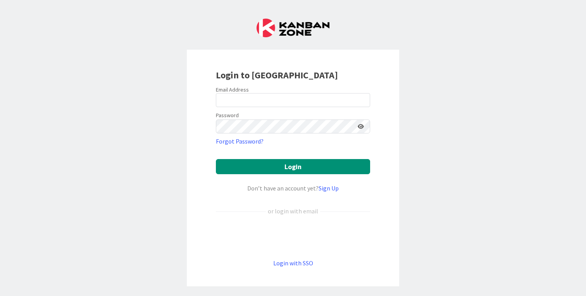 The image size is (586, 296). What do you see at coordinates (240, 141) in the screenshot?
I see `a: Forgot Password?` at bounding box center [240, 141].